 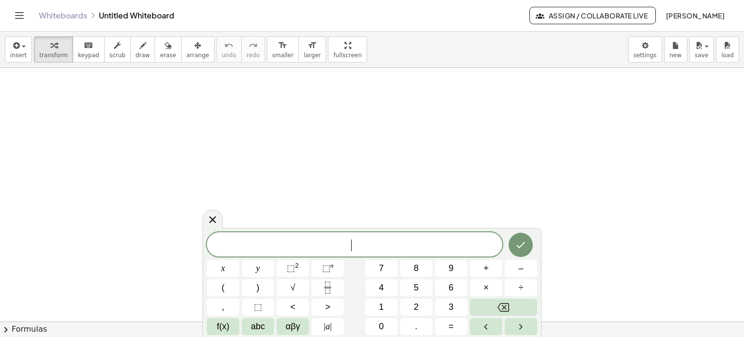 What do you see at coordinates (258, 268) in the screenshot?
I see `button: y` at bounding box center [258, 268].